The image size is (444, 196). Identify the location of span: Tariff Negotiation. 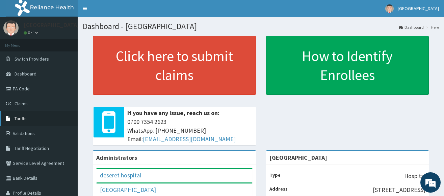
(32, 148).